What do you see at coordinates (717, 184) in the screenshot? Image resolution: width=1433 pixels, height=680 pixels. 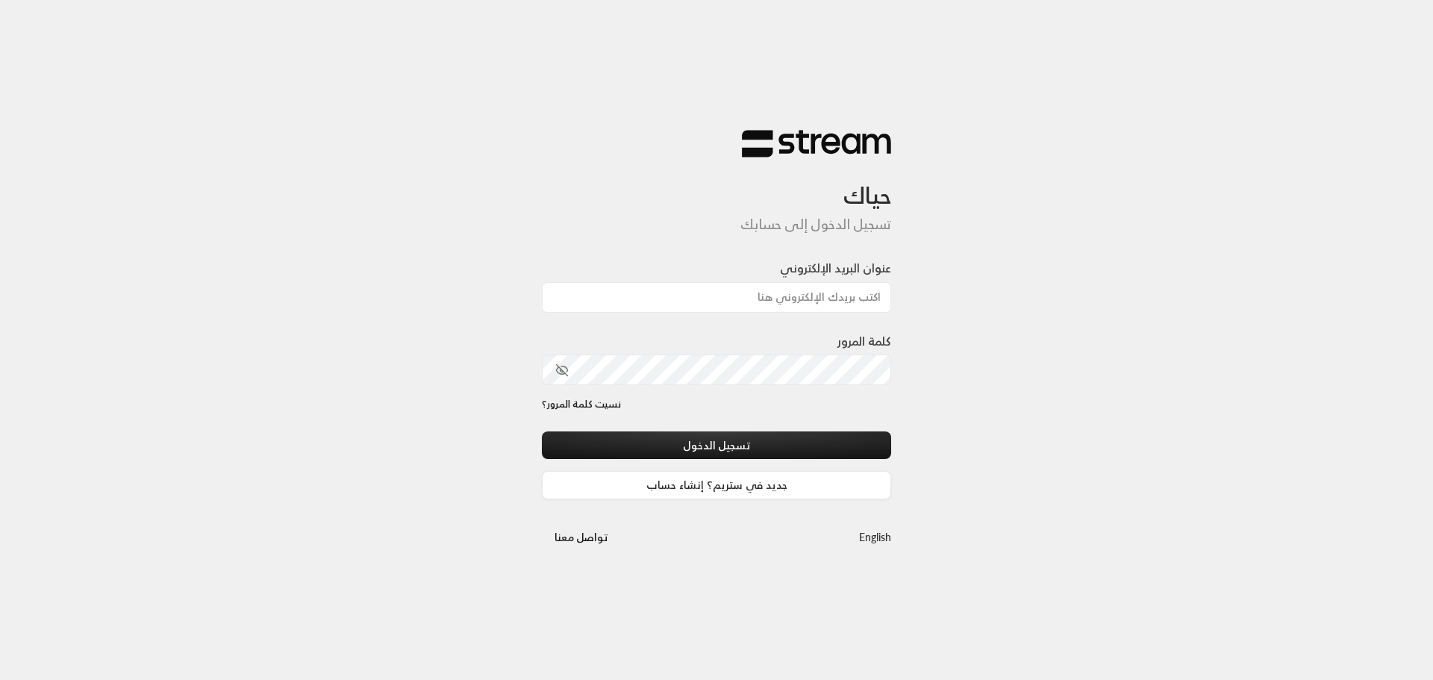 I see `h3: حياك` at bounding box center [717, 184].